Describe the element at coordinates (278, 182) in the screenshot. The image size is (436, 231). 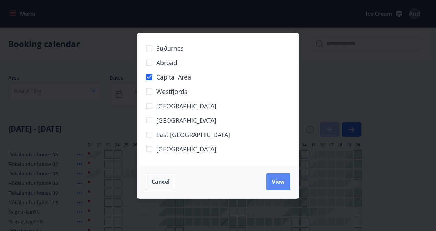
I see `button: View` at that location.